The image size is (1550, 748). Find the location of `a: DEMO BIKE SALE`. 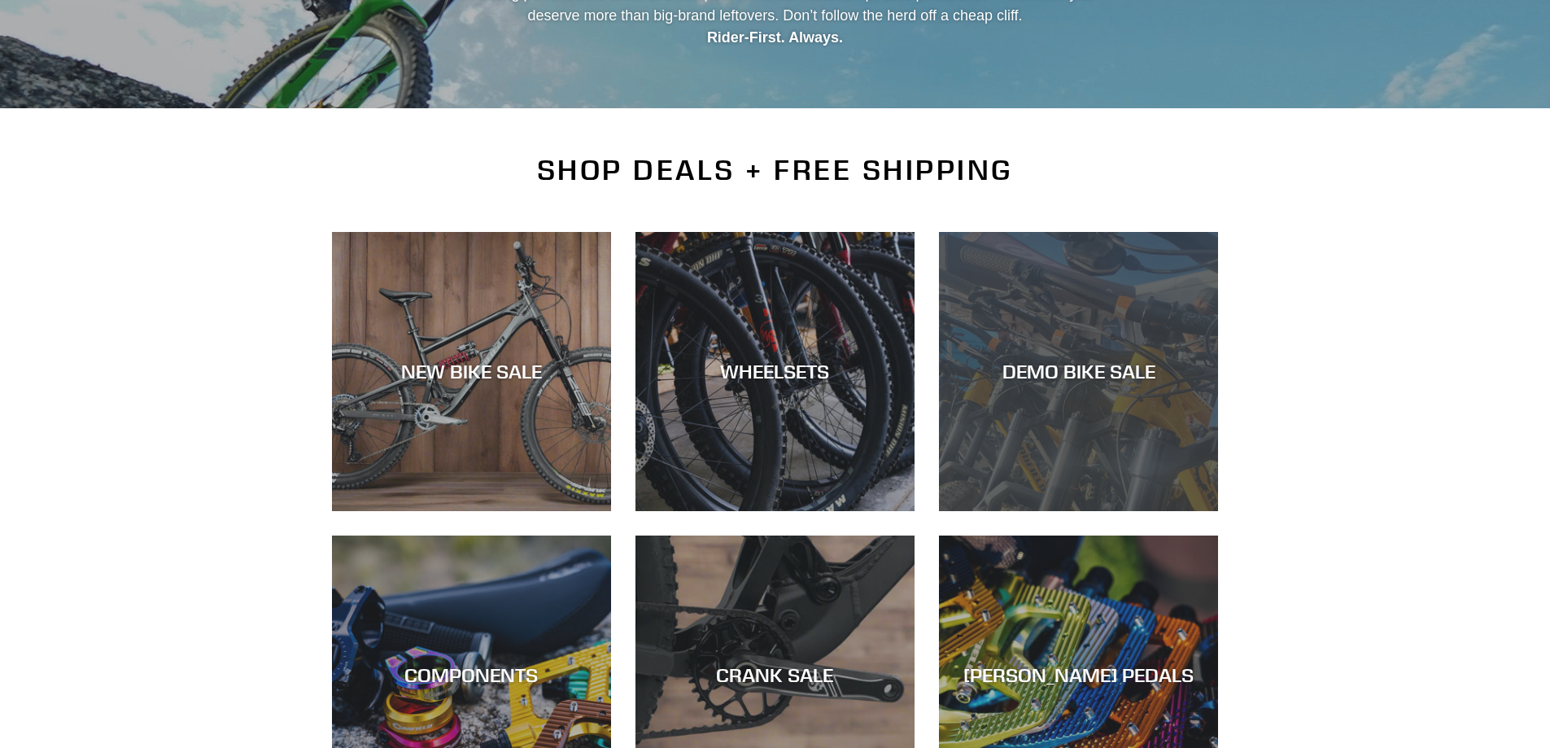

a: DEMO BIKE SALE is located at coordinates (1078, 371).